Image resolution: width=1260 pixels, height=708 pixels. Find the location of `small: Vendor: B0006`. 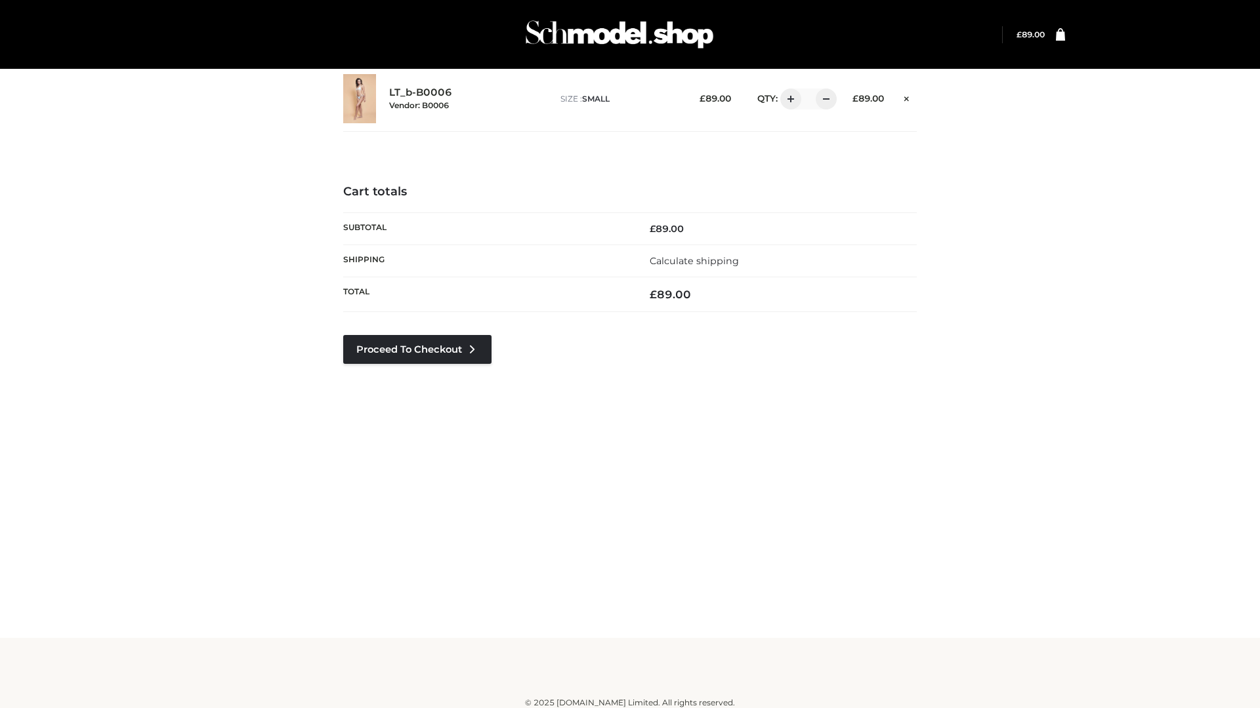

small: Vendor: B0006 is located at coordinates (419, 105).